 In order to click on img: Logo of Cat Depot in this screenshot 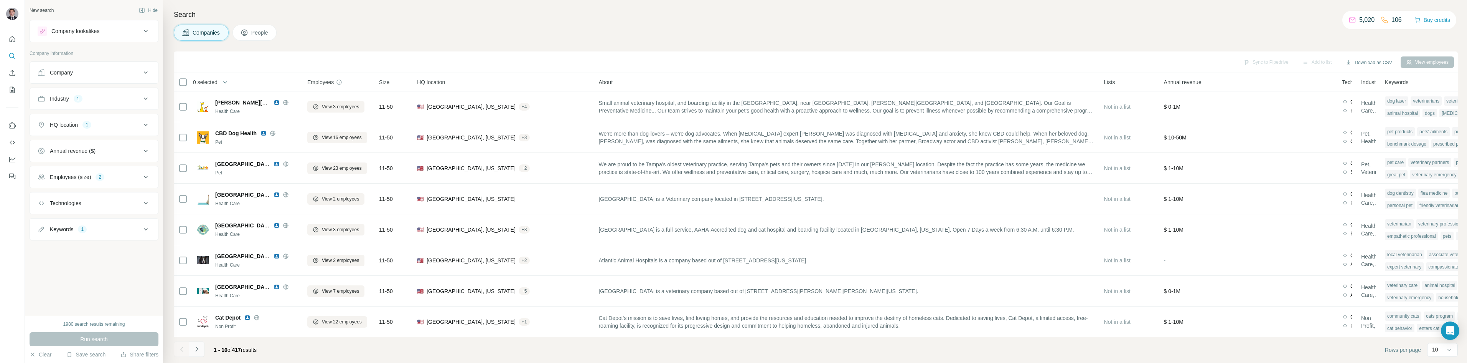, I will do `click(203, 321)`.